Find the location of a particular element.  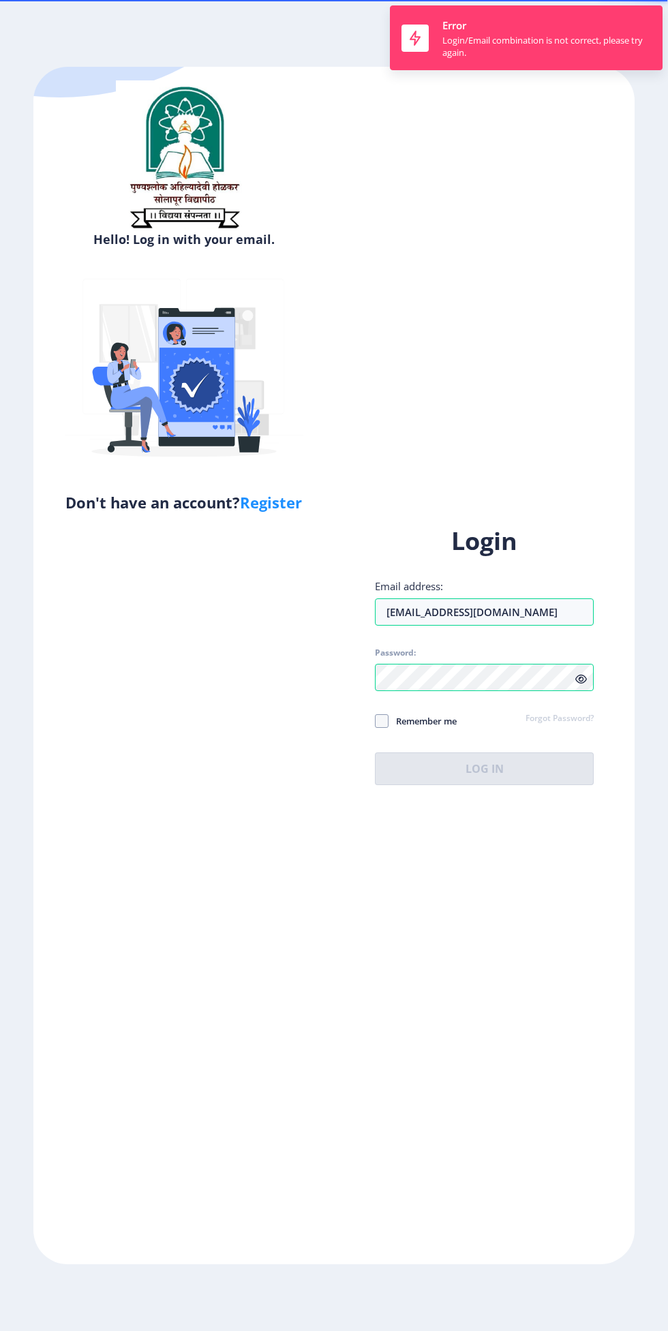

img: sulogo.png is located at coordinates (184, 157).